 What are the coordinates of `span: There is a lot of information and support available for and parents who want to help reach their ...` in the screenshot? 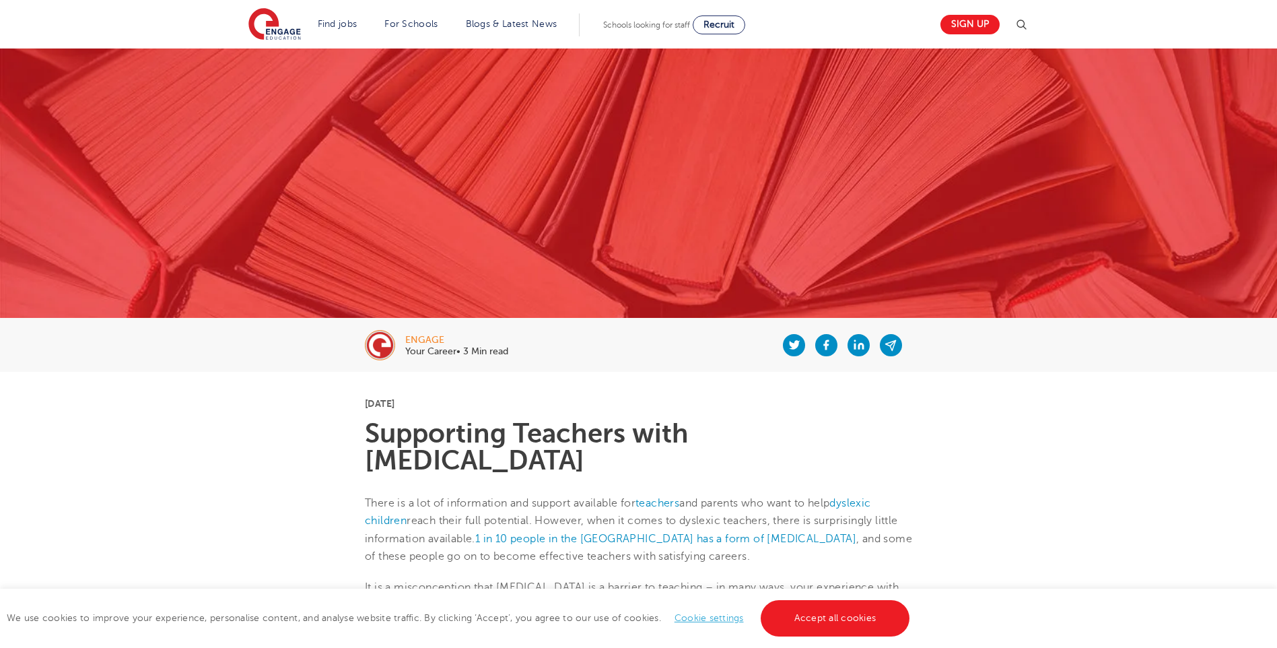 It's located at (638, 529).